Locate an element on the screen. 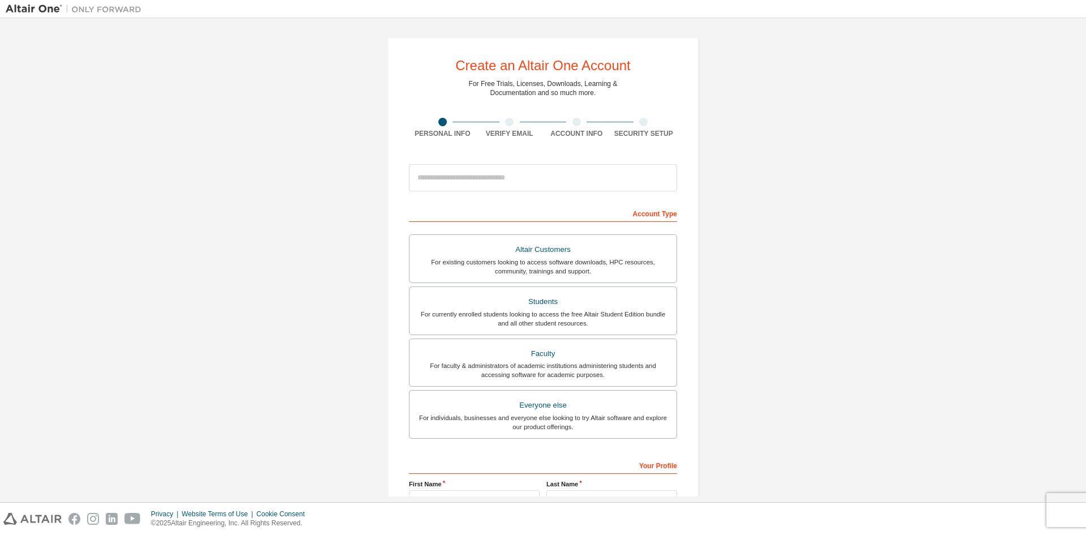 The width and height of the screenshot is (1086, 535). div: For faculty & administrators of academic institutions administering students and accessing softwa... is located at coordinates (543, 370).